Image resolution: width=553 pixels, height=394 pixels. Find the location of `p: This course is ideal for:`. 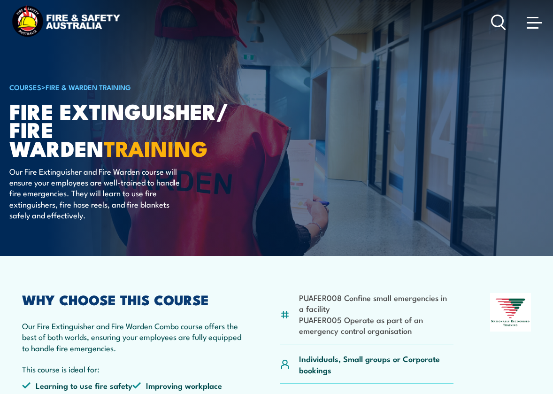

p: This course is ideal for: is located at coordinates (132, 368).